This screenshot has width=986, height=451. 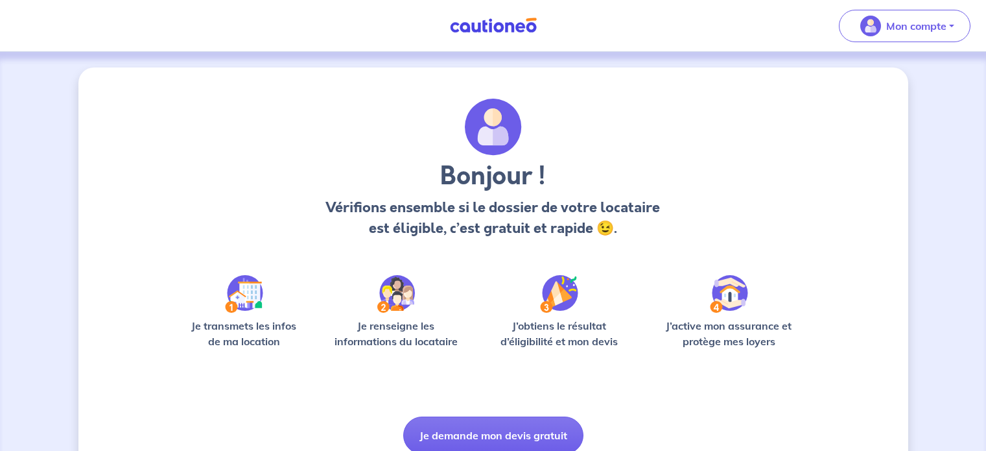 I want to click on p: Vérifions ensemble si le dossier de votre locataire est éligible, c’est gratuit et rapide 😉., so click(x=493, y=218).